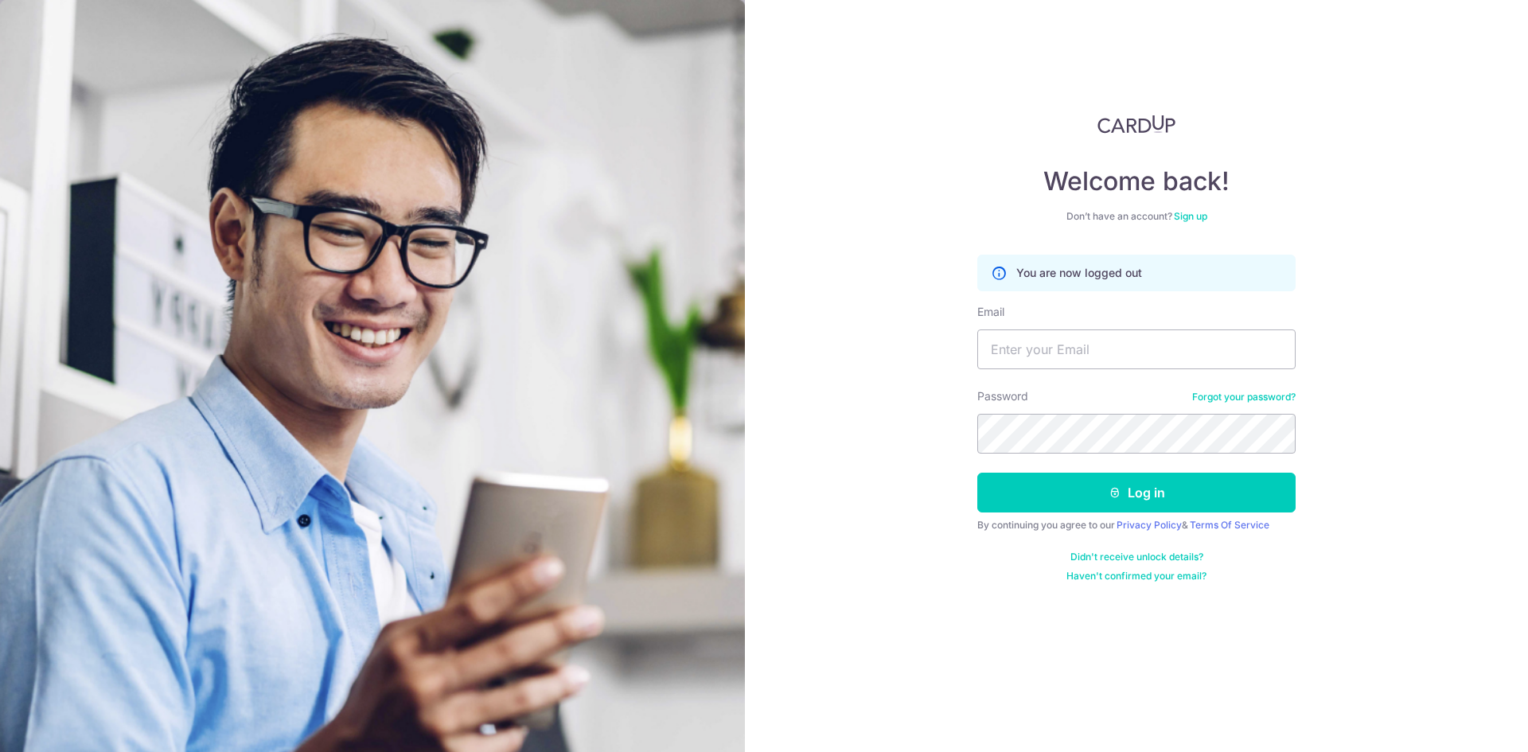 The image size is (1528, 752). I want to click on div: Don’t have an account?, so click(1136, 216).